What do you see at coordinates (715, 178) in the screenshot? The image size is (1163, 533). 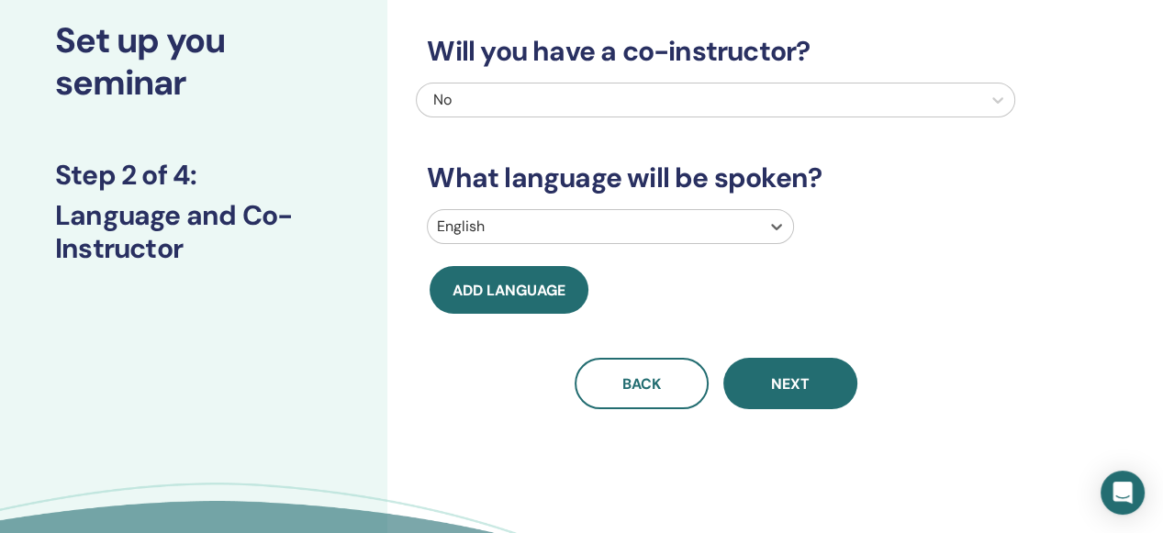 I see `h3: What language will be spoken?` at bounding box center [715, 178].